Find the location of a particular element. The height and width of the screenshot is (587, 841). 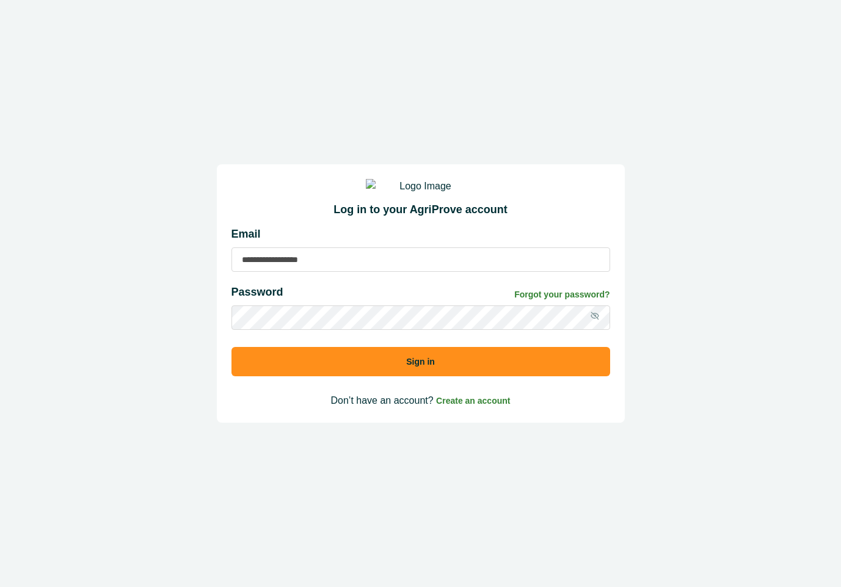

img: Logo Image is located at coordinates (421, 186).